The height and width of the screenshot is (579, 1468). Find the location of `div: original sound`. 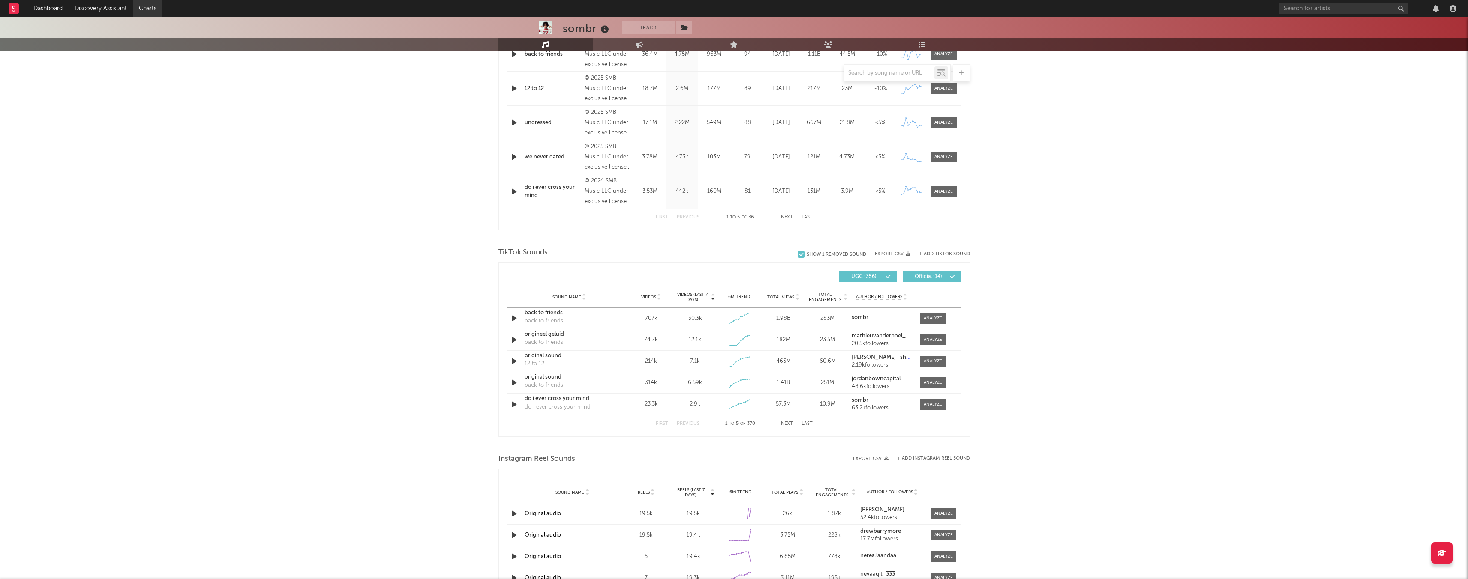

div: original sound is located at coordinates (569, 356).